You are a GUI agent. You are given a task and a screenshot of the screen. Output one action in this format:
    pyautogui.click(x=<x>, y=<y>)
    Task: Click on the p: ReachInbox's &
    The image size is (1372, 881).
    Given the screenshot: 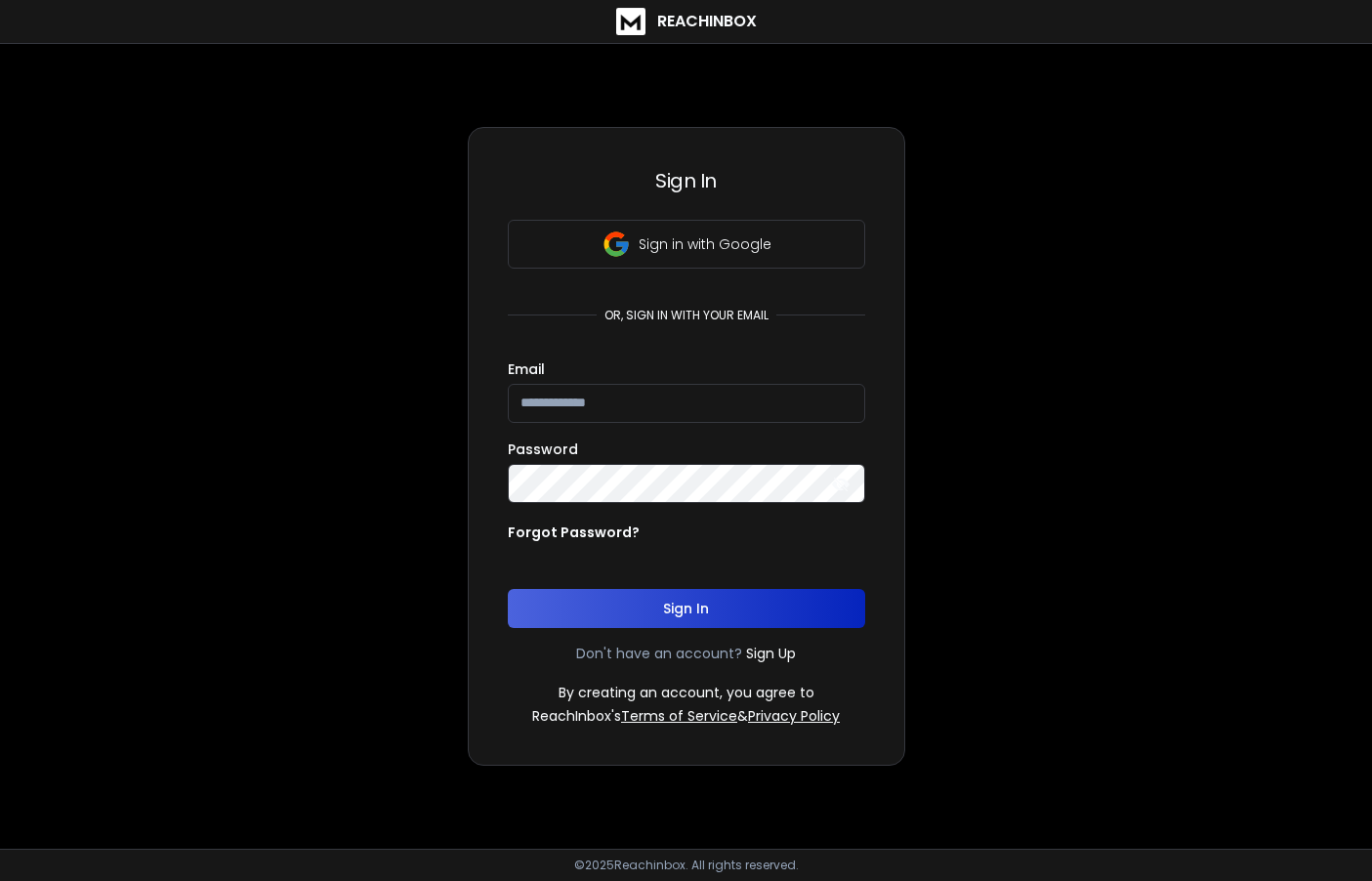 What is the action you would take?
    pyautogui.click(x=686, y=716)
    